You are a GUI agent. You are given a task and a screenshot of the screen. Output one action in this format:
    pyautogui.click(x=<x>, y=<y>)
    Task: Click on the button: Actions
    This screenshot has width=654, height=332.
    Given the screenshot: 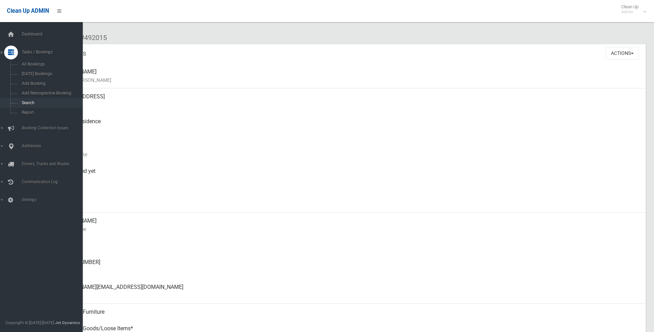 What is the action you would take?
    pyautogui.click(x=623, y=53)
    